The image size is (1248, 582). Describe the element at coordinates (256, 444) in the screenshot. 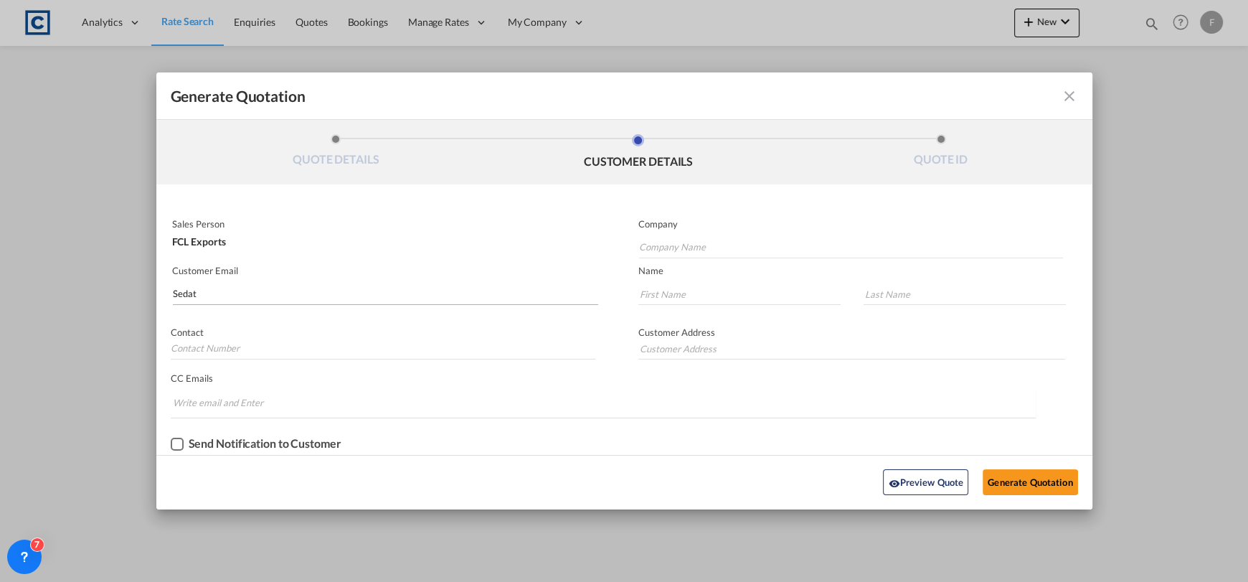

I see `md-checkbox: Checkbox No Ink` at that location.